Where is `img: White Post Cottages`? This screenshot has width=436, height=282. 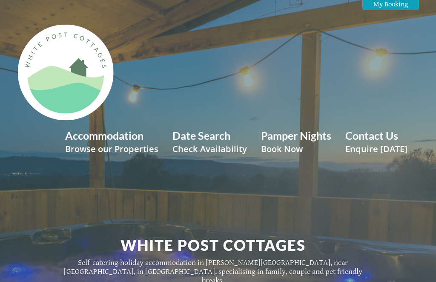 img: White Post Cottages is located at coordinates (65, 72).